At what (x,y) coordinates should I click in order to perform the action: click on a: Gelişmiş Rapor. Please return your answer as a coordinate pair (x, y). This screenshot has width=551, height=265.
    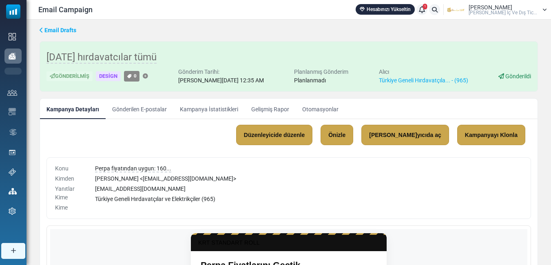
    Looking at the image, I should click on (270, 109).